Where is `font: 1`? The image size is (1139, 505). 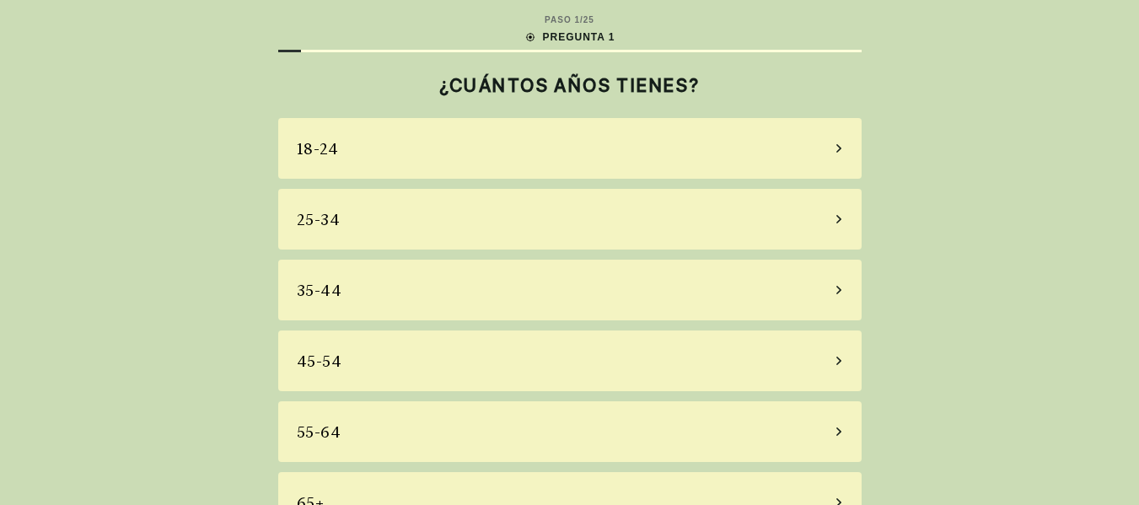
font: 1 is located at coordinates (576, 19).